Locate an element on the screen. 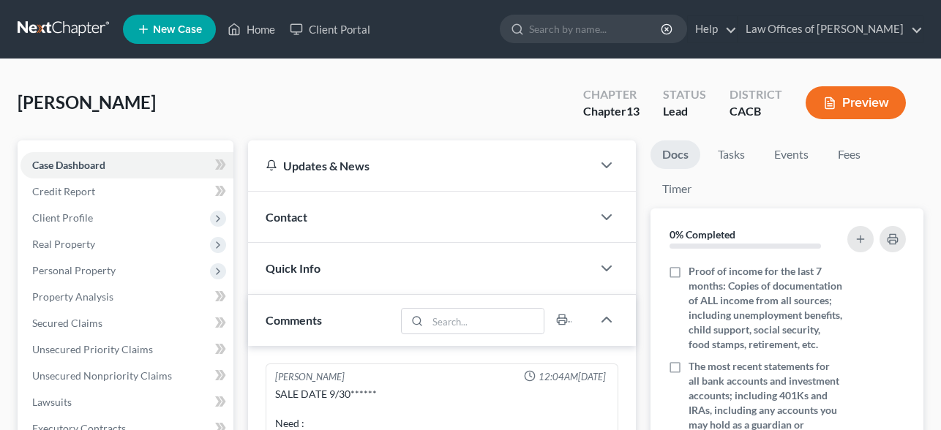 This screenshot has width=941, height=430. strong: 0% Completed is located at coordinates (702, 234).